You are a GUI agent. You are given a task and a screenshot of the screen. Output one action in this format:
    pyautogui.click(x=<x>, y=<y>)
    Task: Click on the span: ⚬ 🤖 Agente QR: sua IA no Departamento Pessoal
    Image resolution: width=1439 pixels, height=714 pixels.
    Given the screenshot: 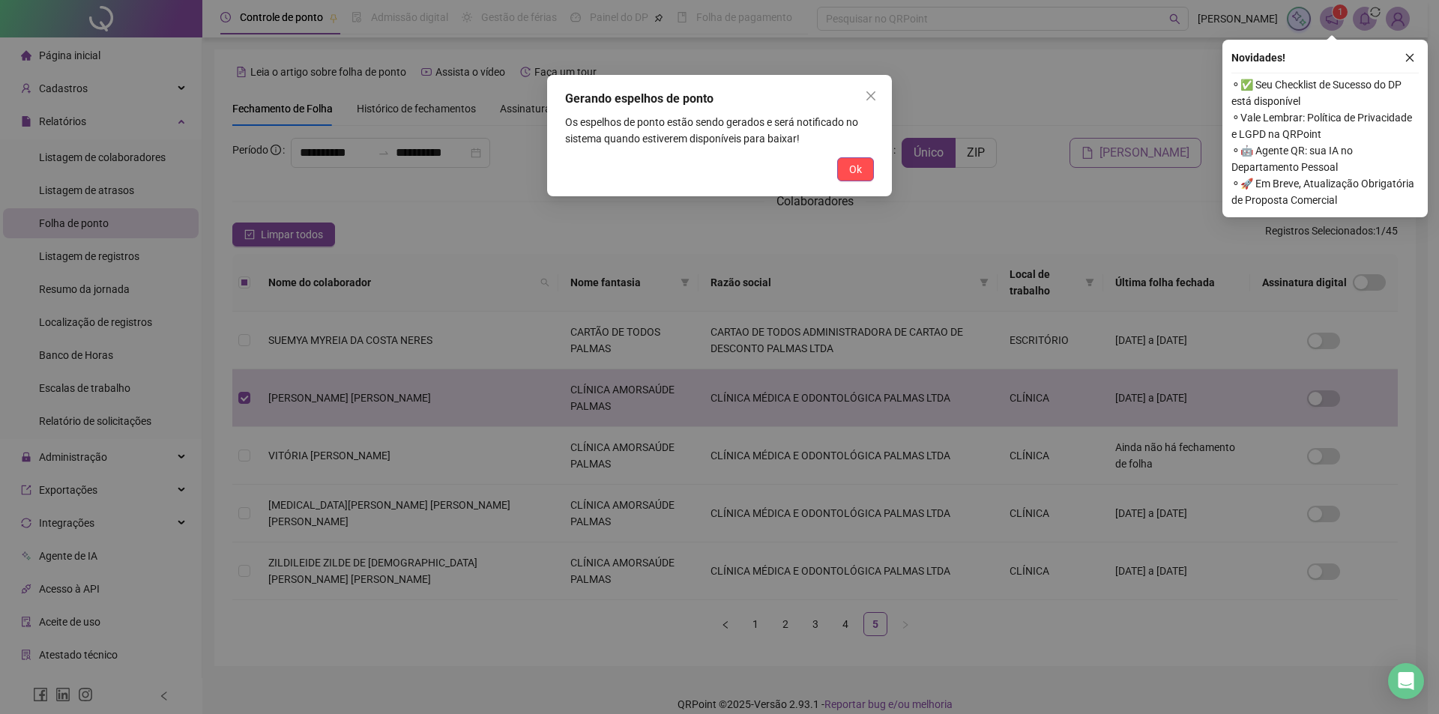 What is the action you would take?
    pyautogui.click(x=1325, y=159)
    